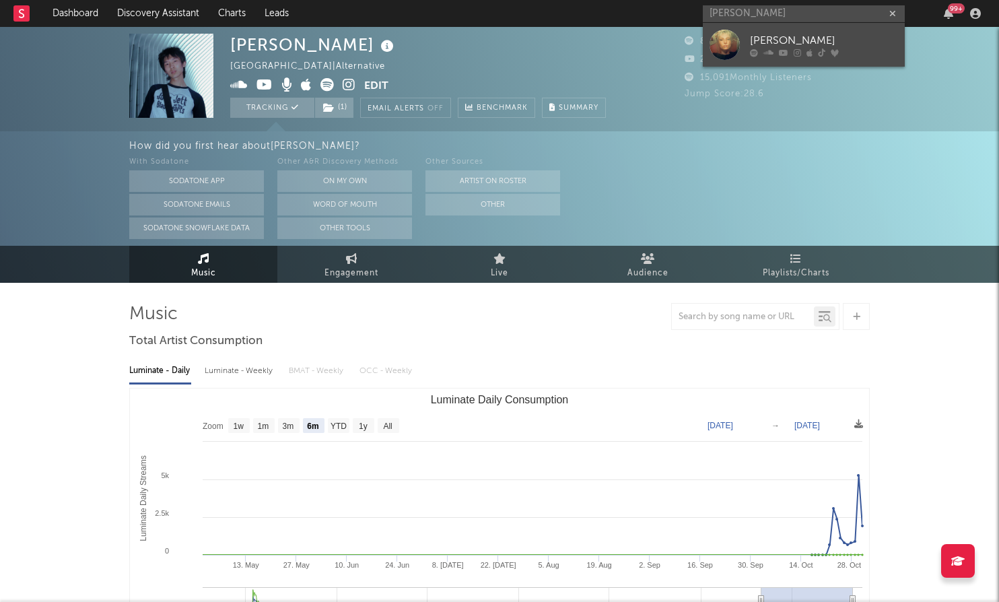 The image size is (999, 602). What do you see at coordinates (196, 181) in the screenshot?
I see `button: Sodatone App` at bounding box center [196, 181].